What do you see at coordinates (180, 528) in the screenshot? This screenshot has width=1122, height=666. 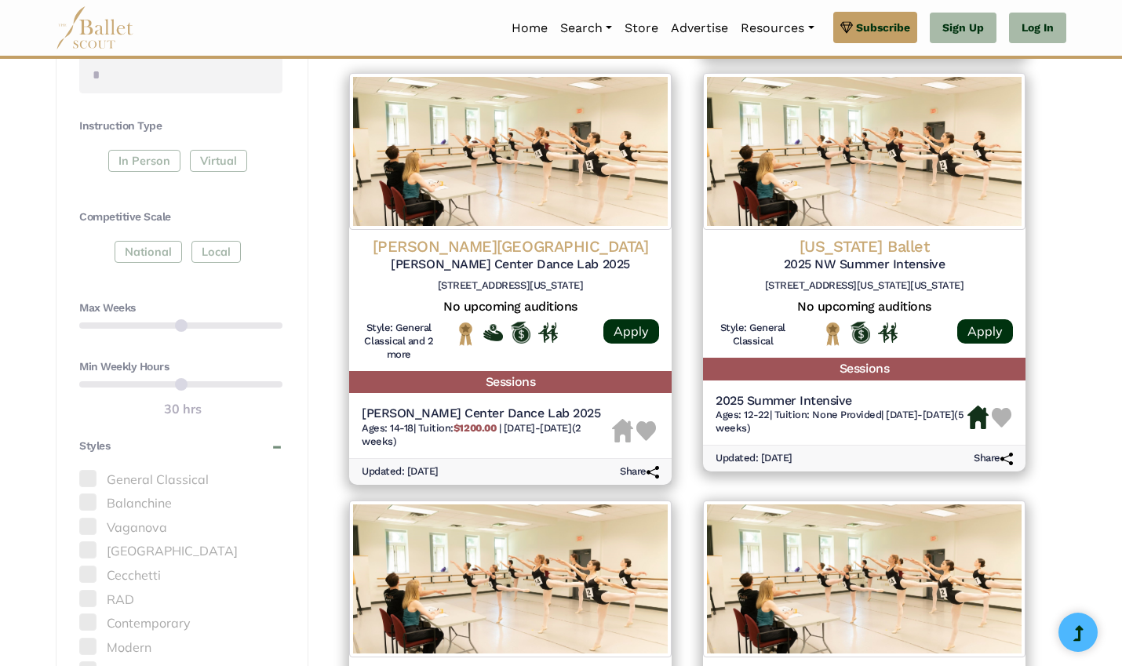 I see `label: Vaganova` at bounding box center [180, 528].